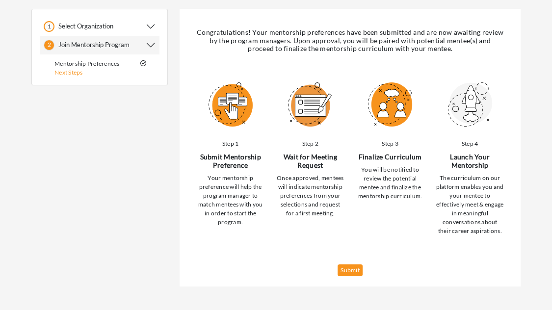 This screenshot has height=310, width=552. What do you see at coordinates (92, 45) in the screenshot?
I see `h5: Join Mentorship Program` at bounding box center [92, 45].